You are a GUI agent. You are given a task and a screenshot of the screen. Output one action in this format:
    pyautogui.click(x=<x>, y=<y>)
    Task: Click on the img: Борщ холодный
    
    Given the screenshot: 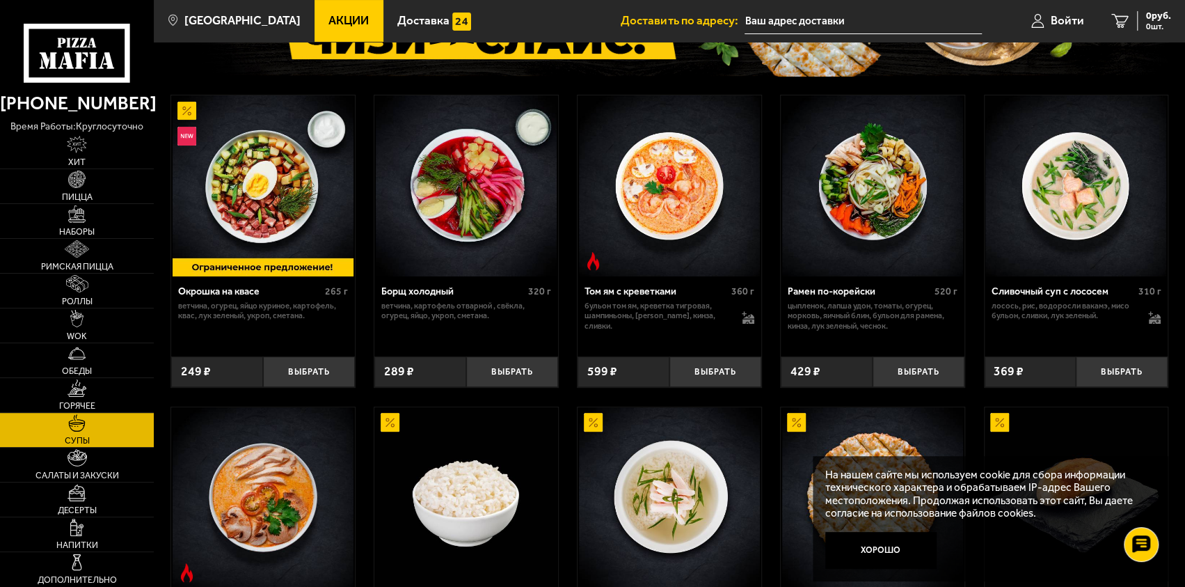 What is the action you would take?
    pyautogui.click(x=466, y=186)
    